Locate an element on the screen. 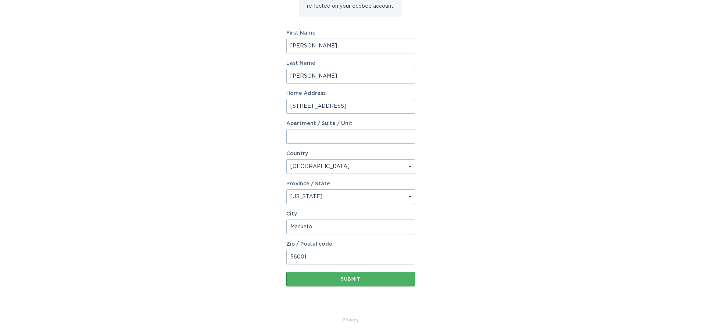  label: Zip / Postal code is located at coordinates (351, 244).